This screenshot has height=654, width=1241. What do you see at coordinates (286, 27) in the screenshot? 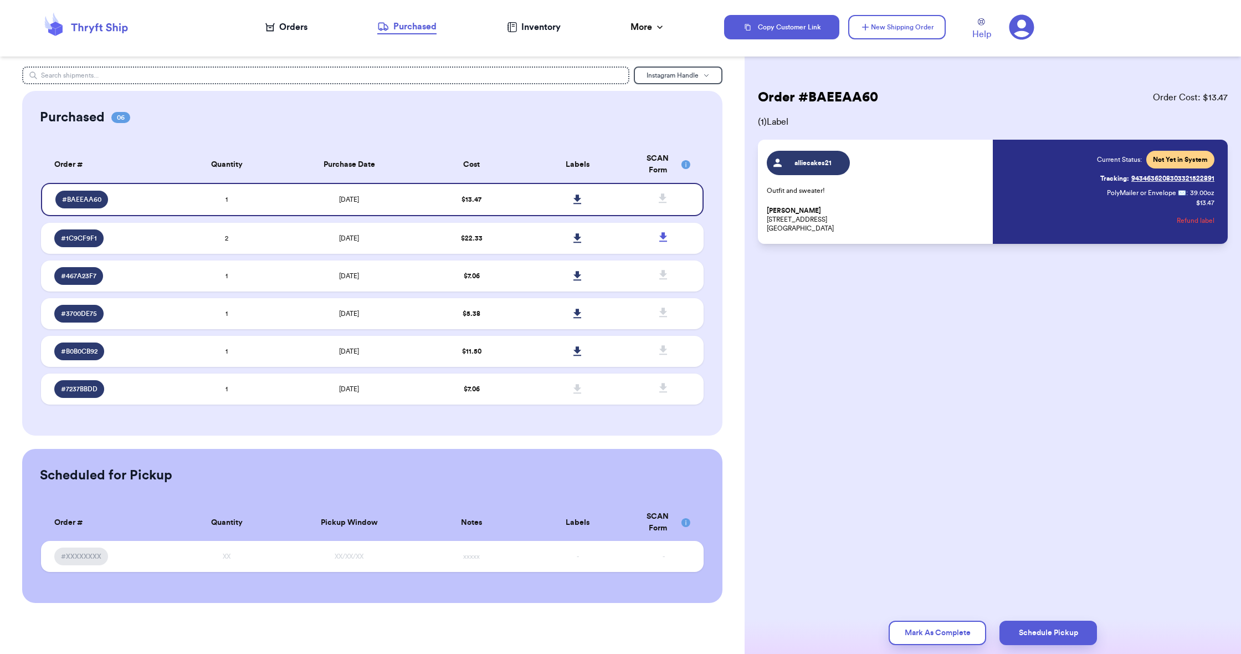
I see `div: Orders` at bounding box center [286, 27].